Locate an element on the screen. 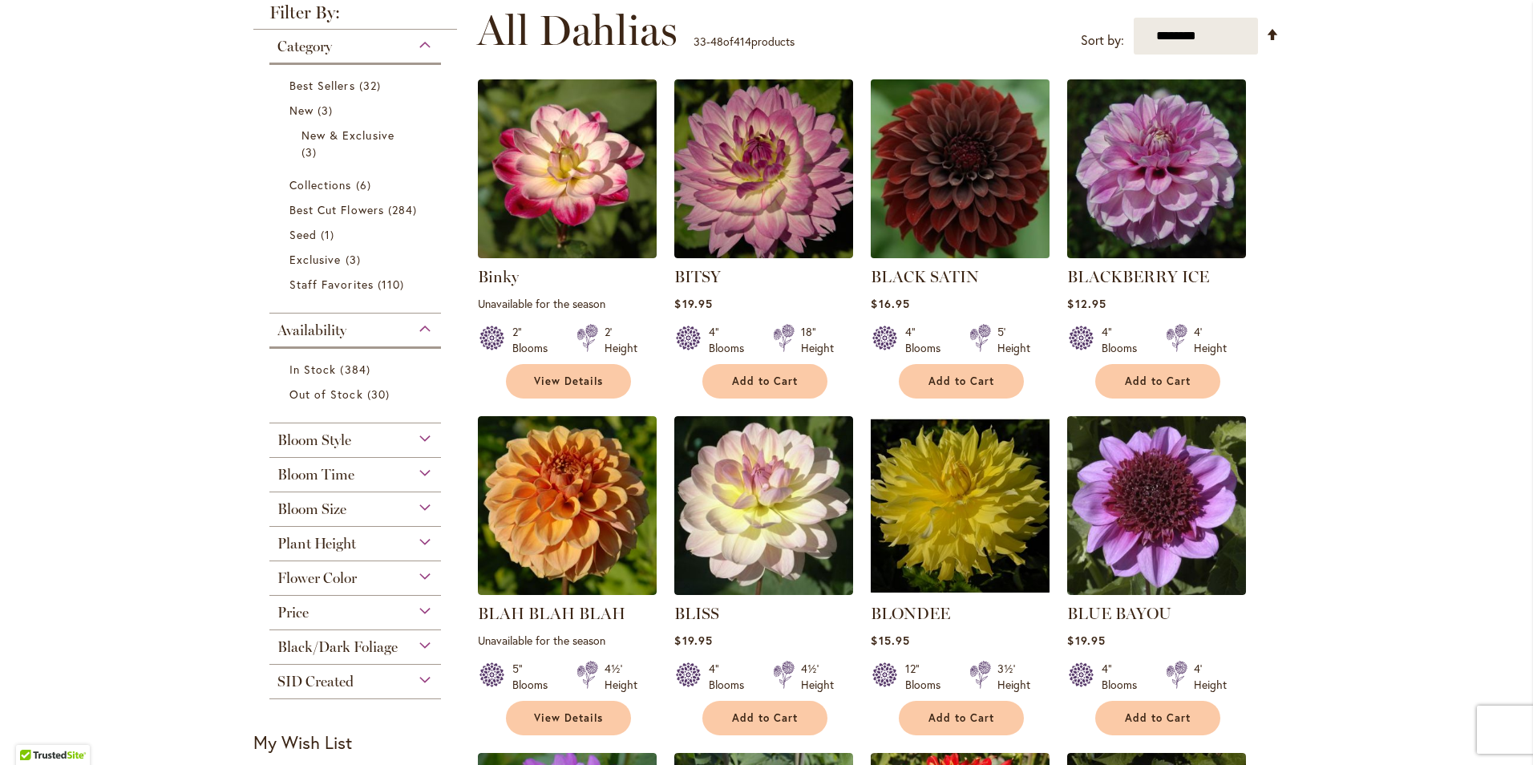  div: 18" Height is located at coordinates (817, 340).